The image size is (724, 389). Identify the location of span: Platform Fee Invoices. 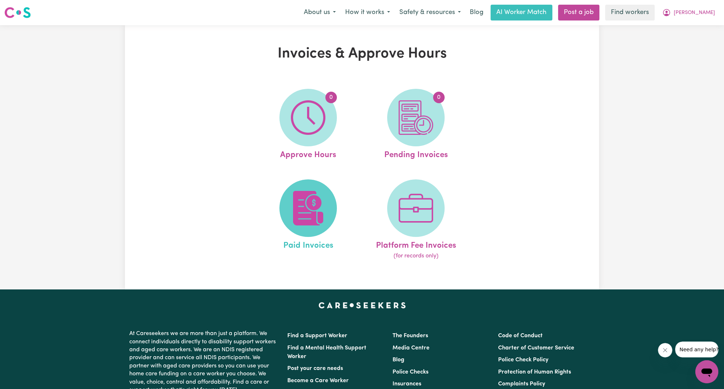
(416, 244).